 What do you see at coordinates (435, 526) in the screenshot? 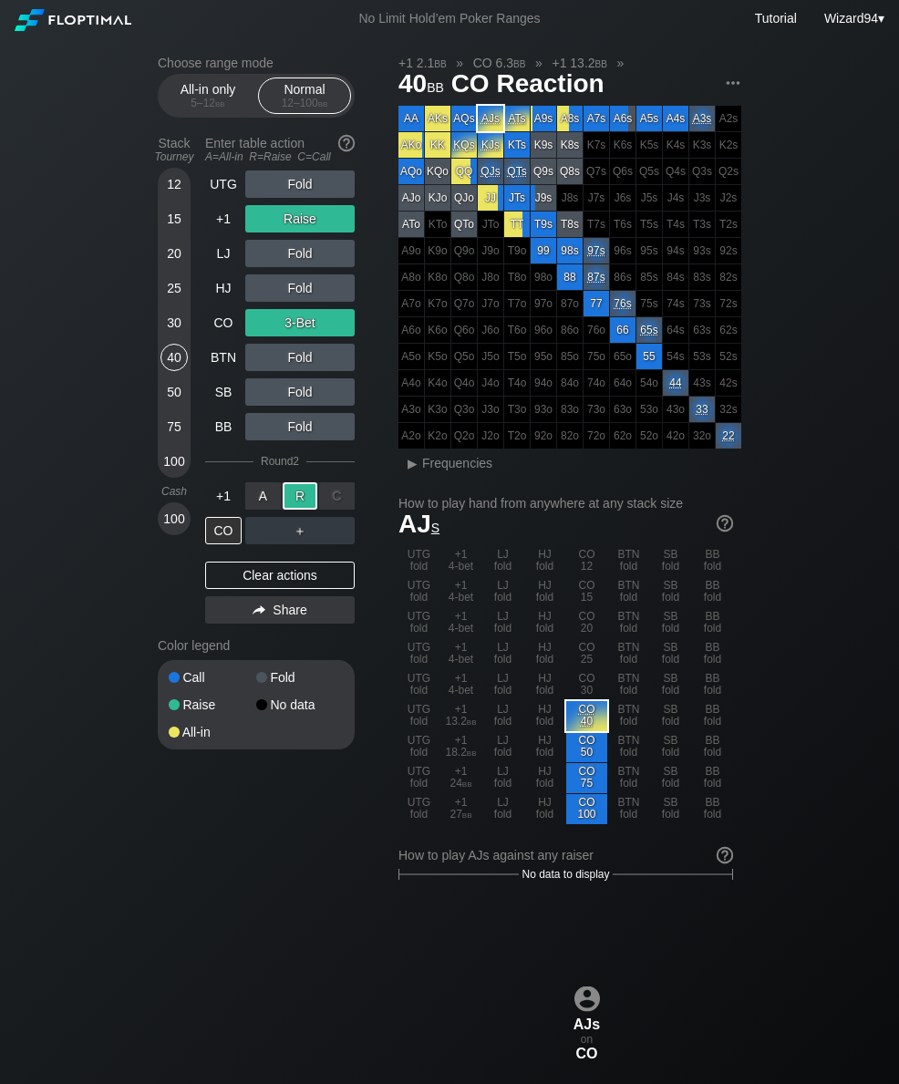
I see `span: s` at bounding box center [435, 526].